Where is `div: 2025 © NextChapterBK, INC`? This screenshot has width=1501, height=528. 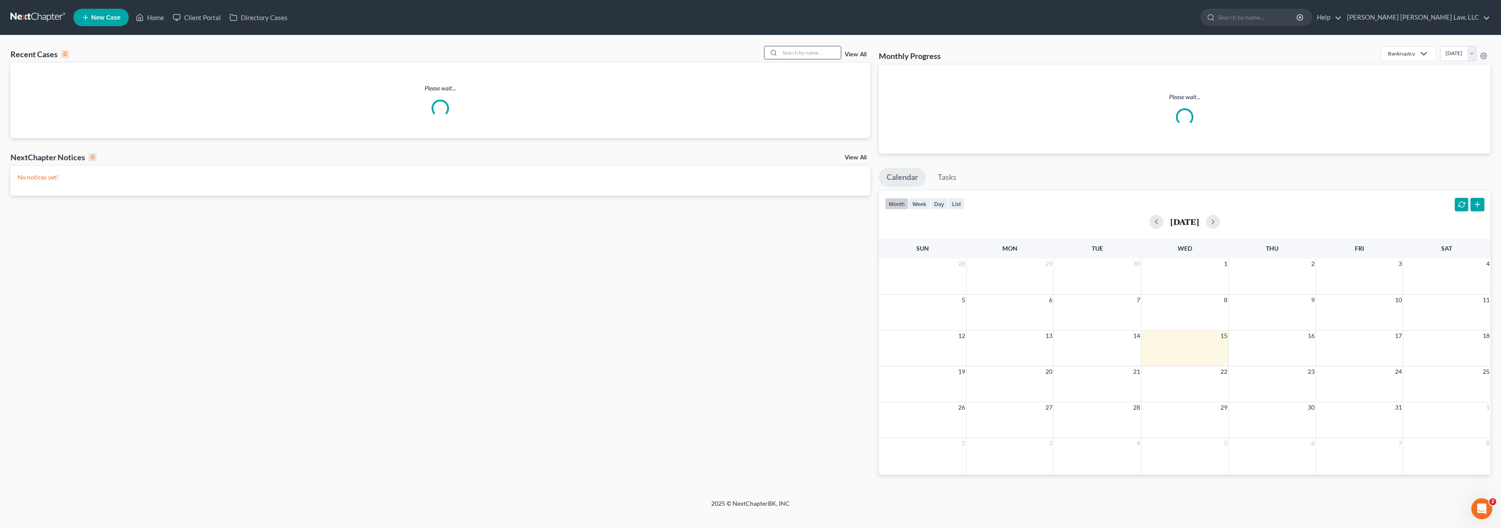 div: 2025 © NextChapterBK, INC is located at coordinates (751, 507).